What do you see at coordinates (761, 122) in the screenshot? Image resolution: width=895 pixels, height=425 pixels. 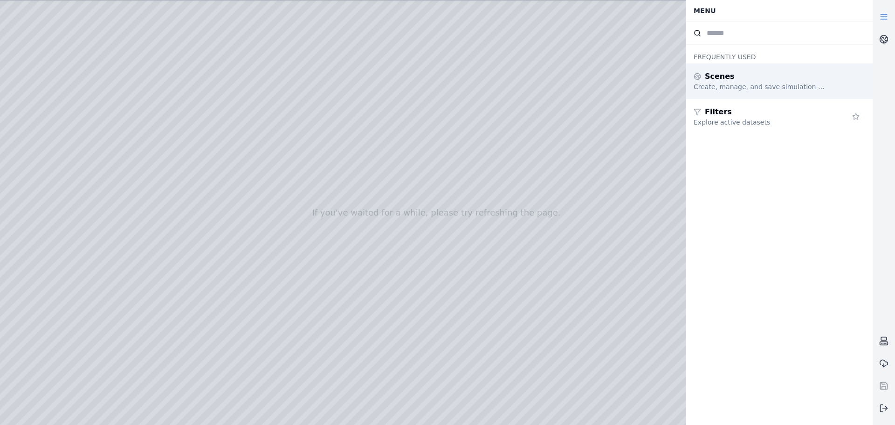 I see `div: Explore active datasets` at bounding box center [761, 122].